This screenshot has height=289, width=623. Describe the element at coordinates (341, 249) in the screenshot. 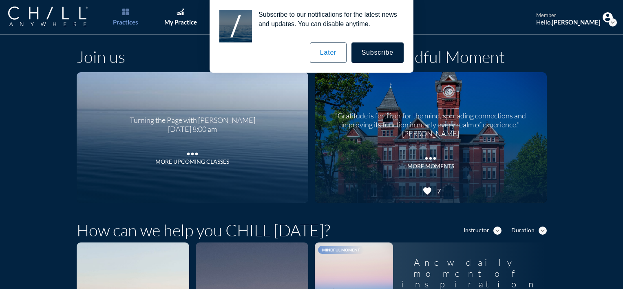

I see `span: Mindful Moment` at that location.